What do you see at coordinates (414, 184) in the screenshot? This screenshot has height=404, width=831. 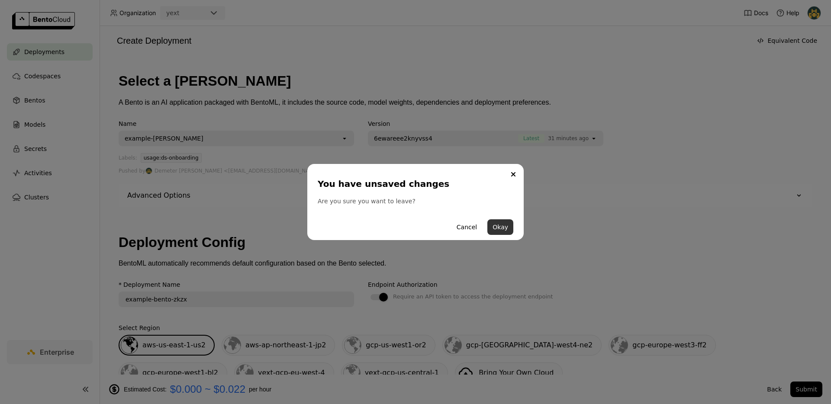 I see `div: You have unsaved changes` at bounding box center [414, 184].